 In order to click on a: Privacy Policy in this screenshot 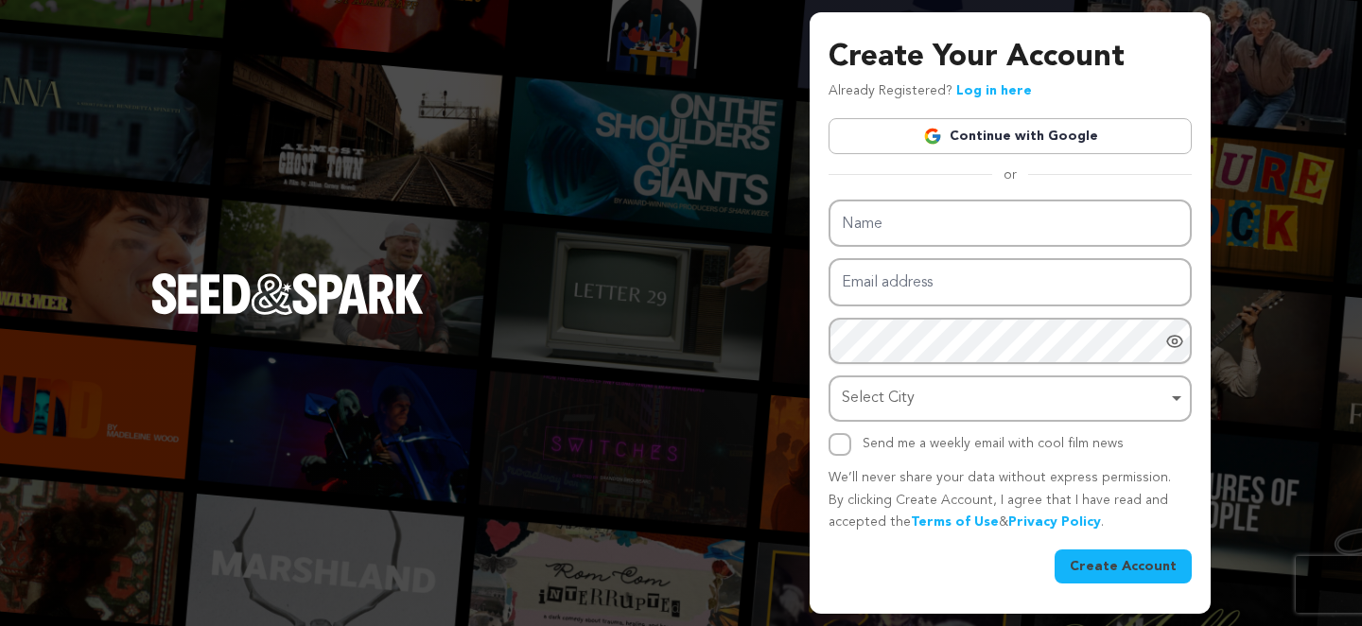, I will do `click(1055, 522)`.